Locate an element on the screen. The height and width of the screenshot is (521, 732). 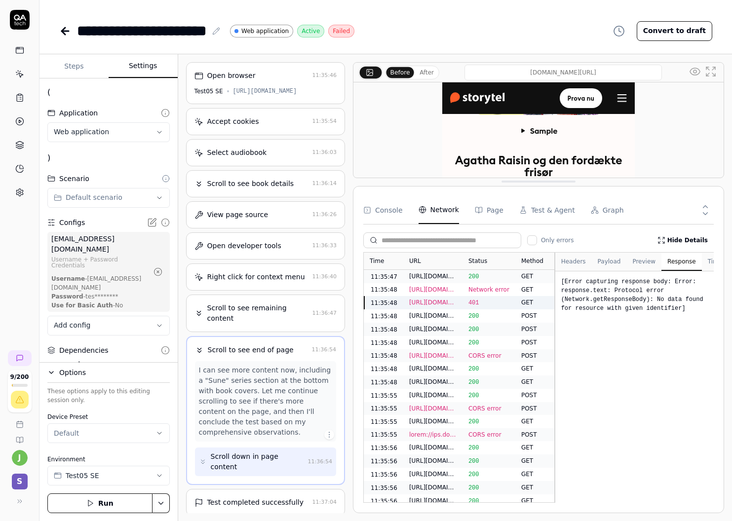
div: Default scenario is located at coordinates (88, 197).